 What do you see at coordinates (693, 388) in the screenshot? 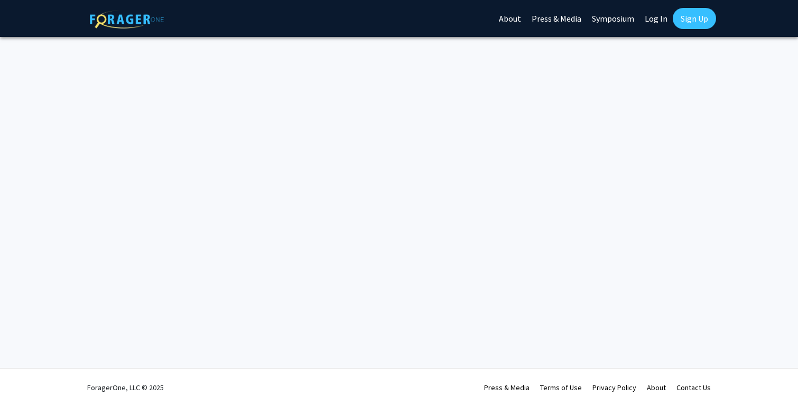
I see `a: Contact Us` at bounding box center [693, 388].